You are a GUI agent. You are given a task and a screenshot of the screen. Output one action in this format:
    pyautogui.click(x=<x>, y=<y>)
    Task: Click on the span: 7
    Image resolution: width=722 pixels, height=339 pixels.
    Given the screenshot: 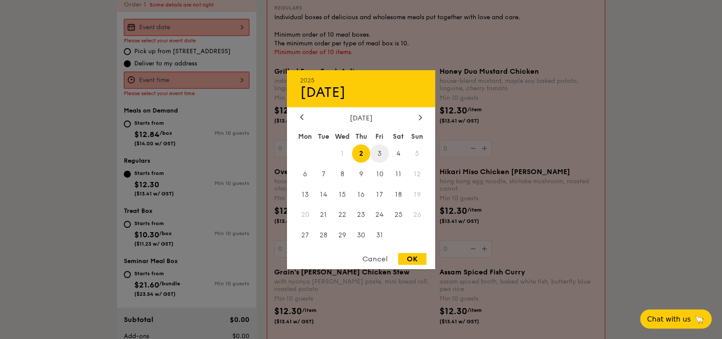 What is the action you would take?
    pyautogui.click(x=323, y=173)
    